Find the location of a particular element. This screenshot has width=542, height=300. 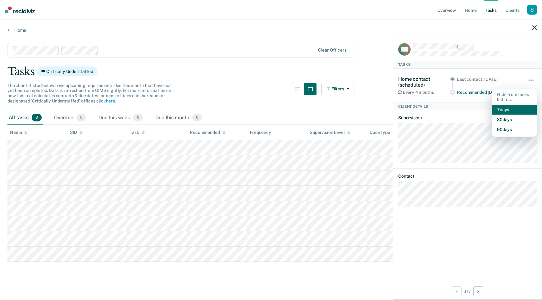

div: Case Type is located at coordinates (383, 132).